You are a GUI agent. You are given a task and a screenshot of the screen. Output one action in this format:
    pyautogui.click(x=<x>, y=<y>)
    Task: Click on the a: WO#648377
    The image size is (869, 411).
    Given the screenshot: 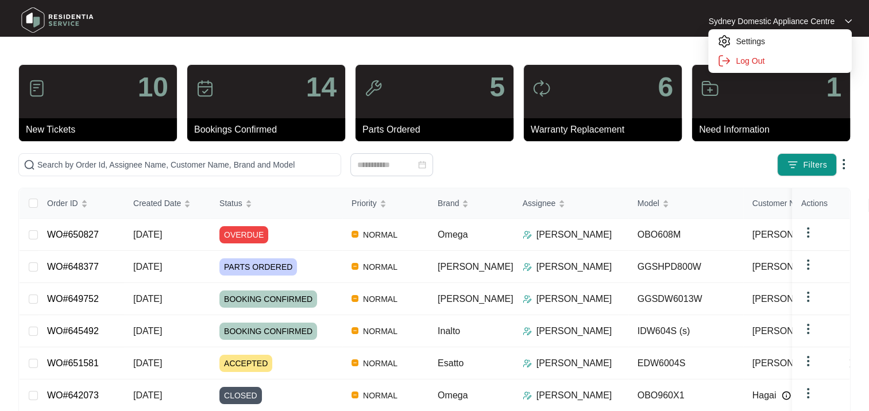 What is the action you would take?
    pyautogui.click(x=73, y=266)
    